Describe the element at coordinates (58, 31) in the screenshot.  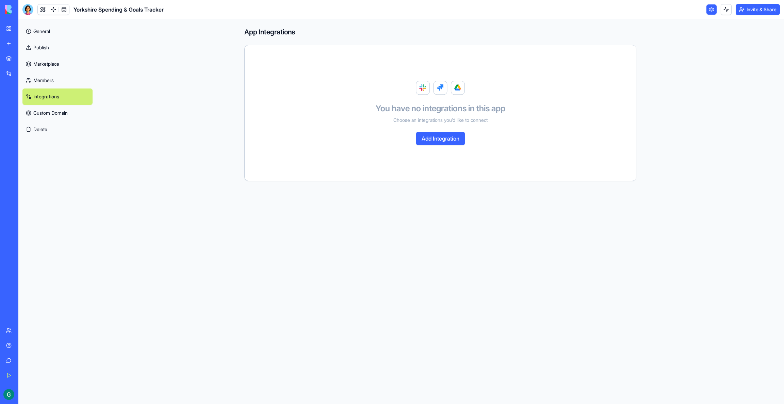
I see `a: General` at that location.